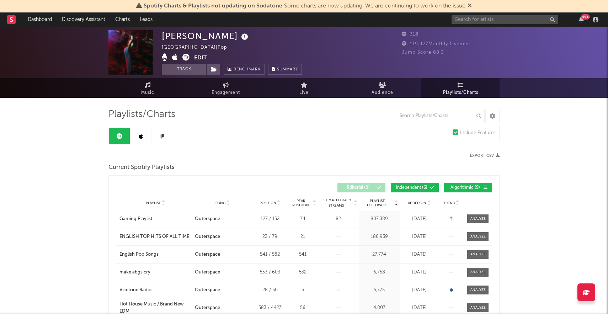 The height and width of the screenshot is (314, 608). What do you see at coordinates (153, 203) in the screenshot?
I see `span: Playlist` at bounding box center [153, 203].